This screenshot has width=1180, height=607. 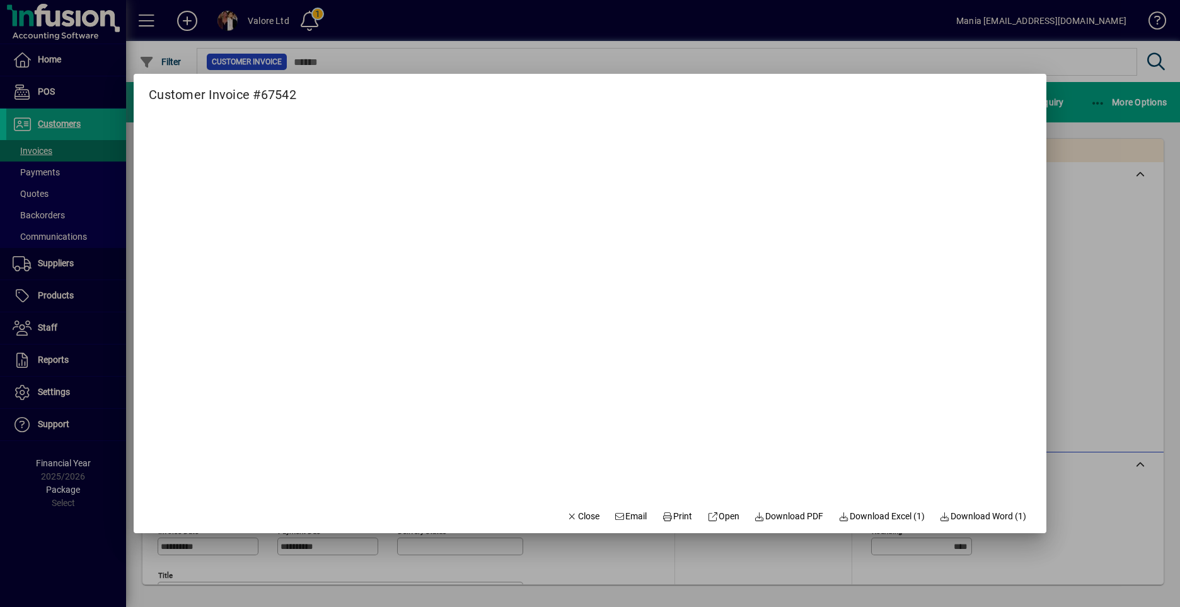 What do you see at coordinates (223, 89) in the screenshot?
I see `h2: Customer Invoice #67542` at bounding box center [223, 89].